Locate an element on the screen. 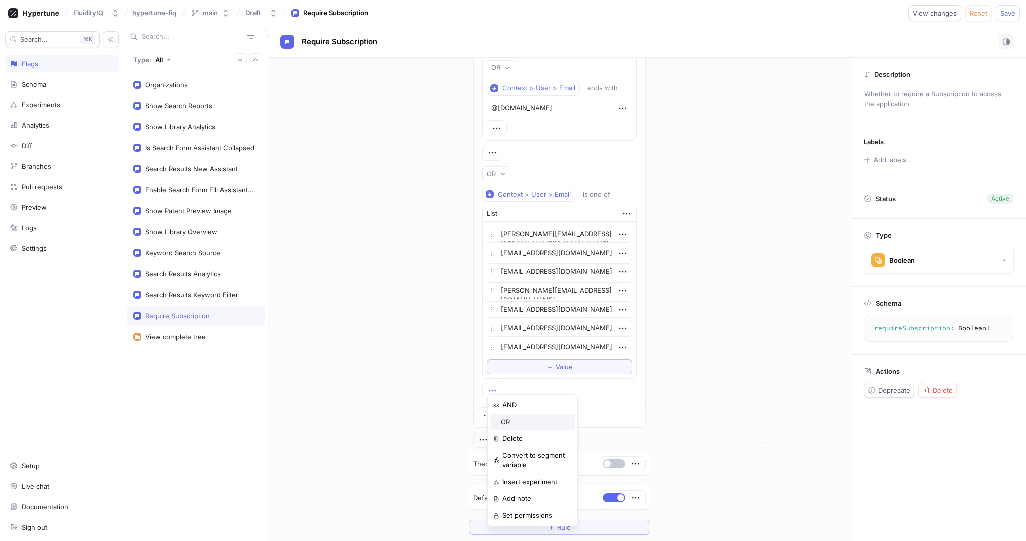 This screenshot has width=1026, height=541. p: Convert to segment variable is located at coordinates (537, 461).